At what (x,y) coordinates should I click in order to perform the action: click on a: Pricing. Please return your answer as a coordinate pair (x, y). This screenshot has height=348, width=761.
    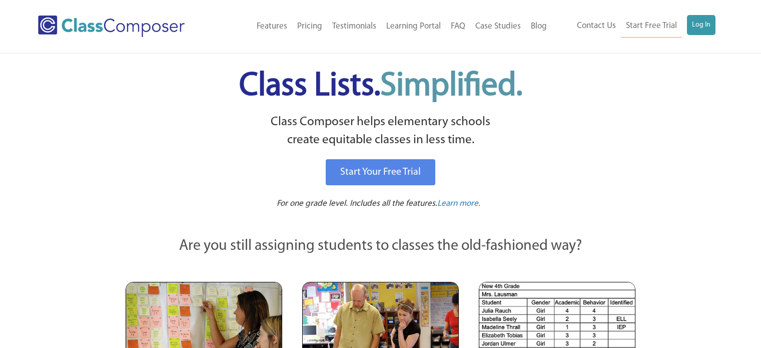
    Looking at the image, I should click on (310, 27).